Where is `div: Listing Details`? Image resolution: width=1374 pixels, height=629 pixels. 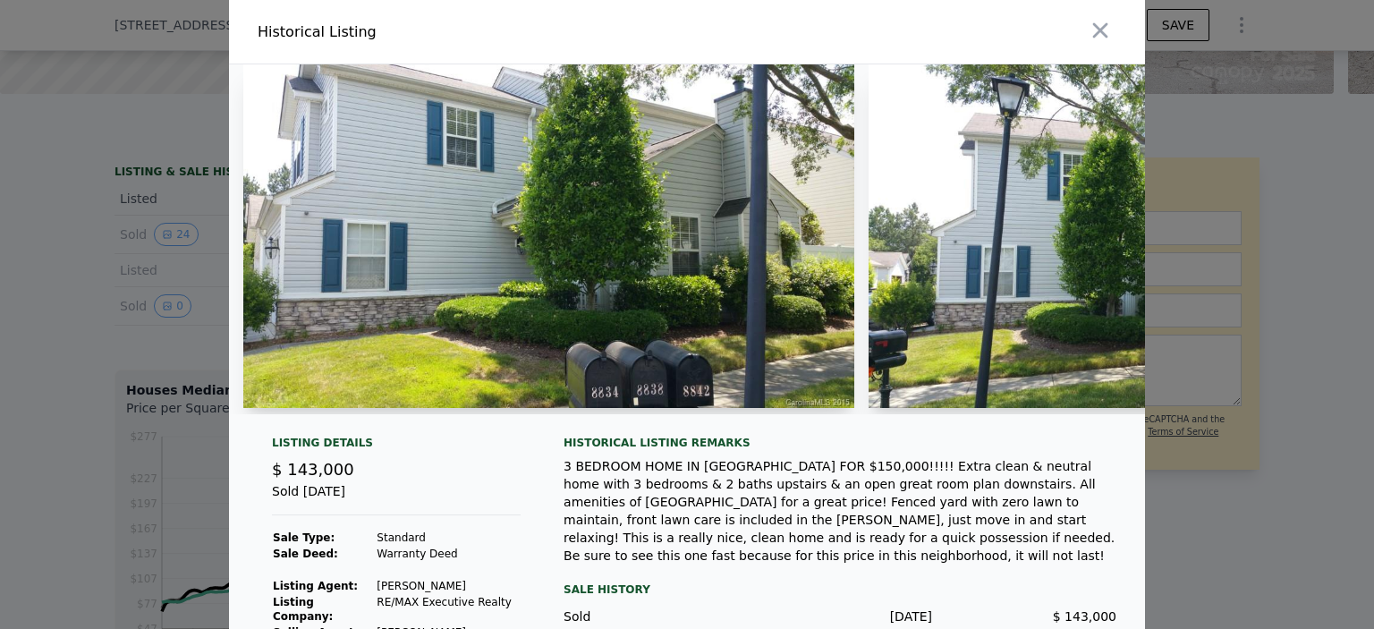 div: Listing Details is located at coordinates (396, 446).